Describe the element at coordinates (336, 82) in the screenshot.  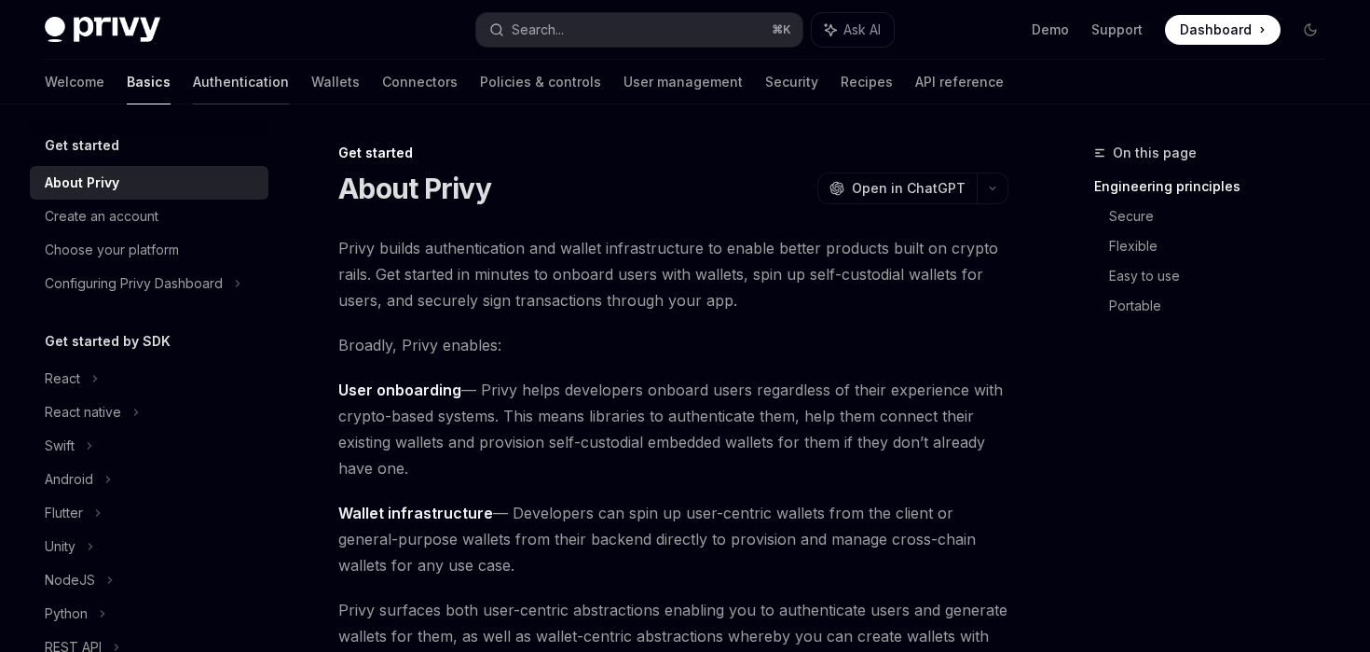
I see `a: Wallets` at that location.